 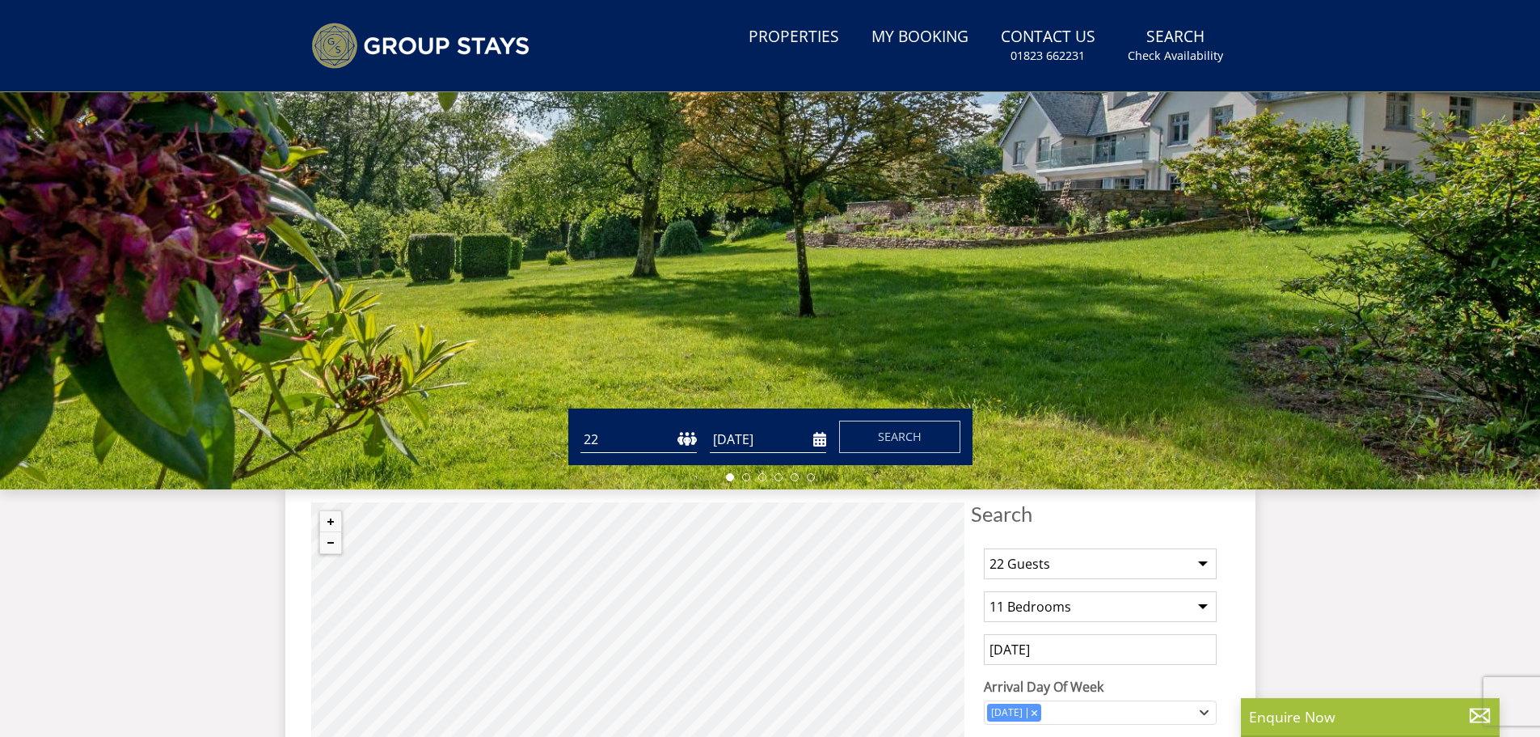 I want to click on img: Group Stays, so click(x=420, y=45).